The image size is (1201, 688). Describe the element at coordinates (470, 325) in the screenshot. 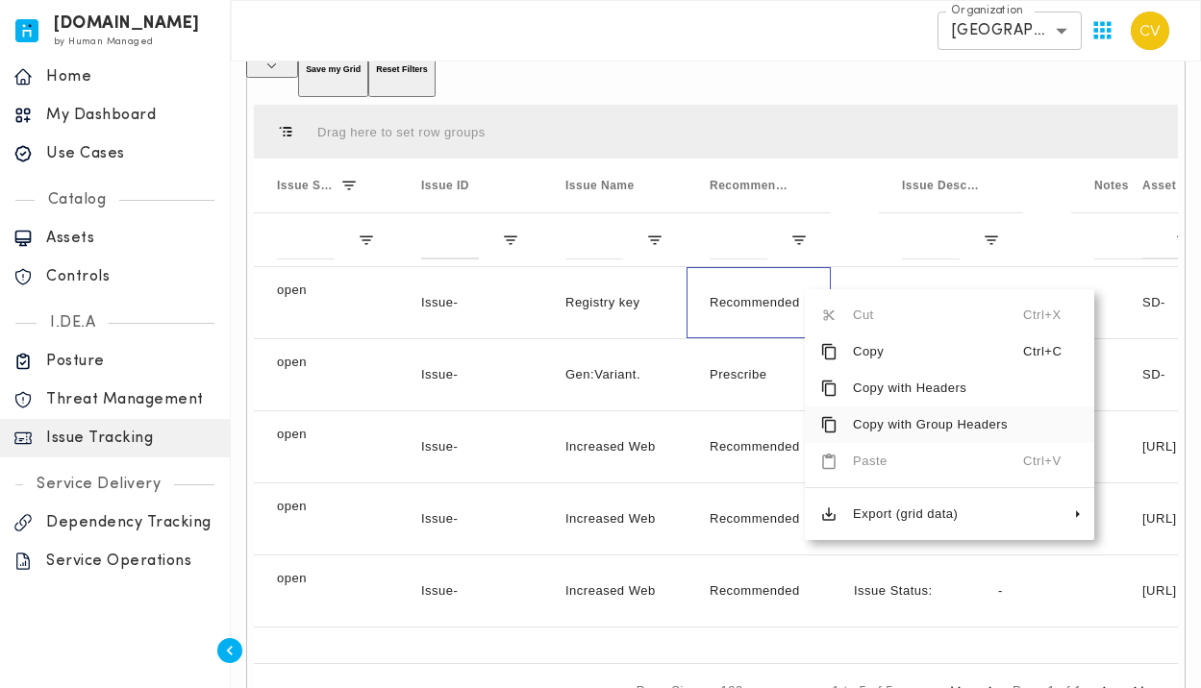

I see `p: Issue-0af9dbc65c` at that location.